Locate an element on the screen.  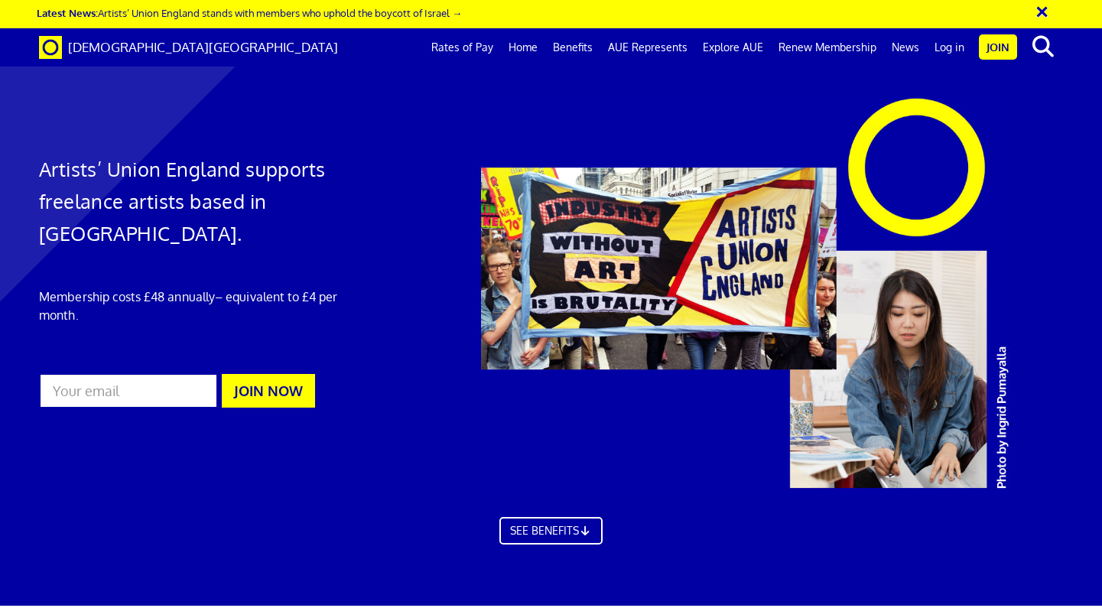
p: Membership costs £48 annually – equivalent to £4 per month. is located at coordinates (202, 306).